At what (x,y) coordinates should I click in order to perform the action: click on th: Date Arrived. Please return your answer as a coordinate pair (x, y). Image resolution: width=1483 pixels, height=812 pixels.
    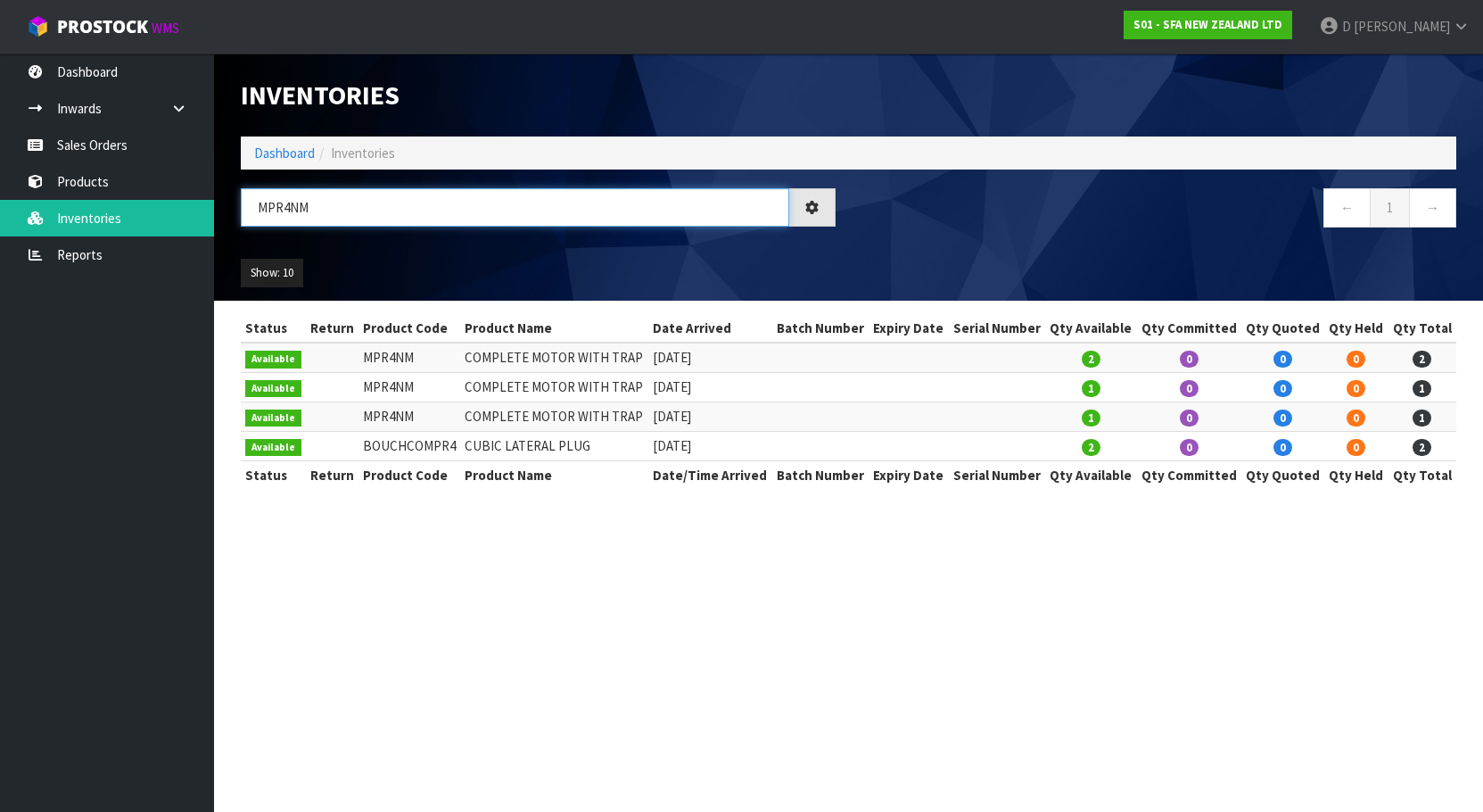
    Looking at the image, I should click on (710, 329).